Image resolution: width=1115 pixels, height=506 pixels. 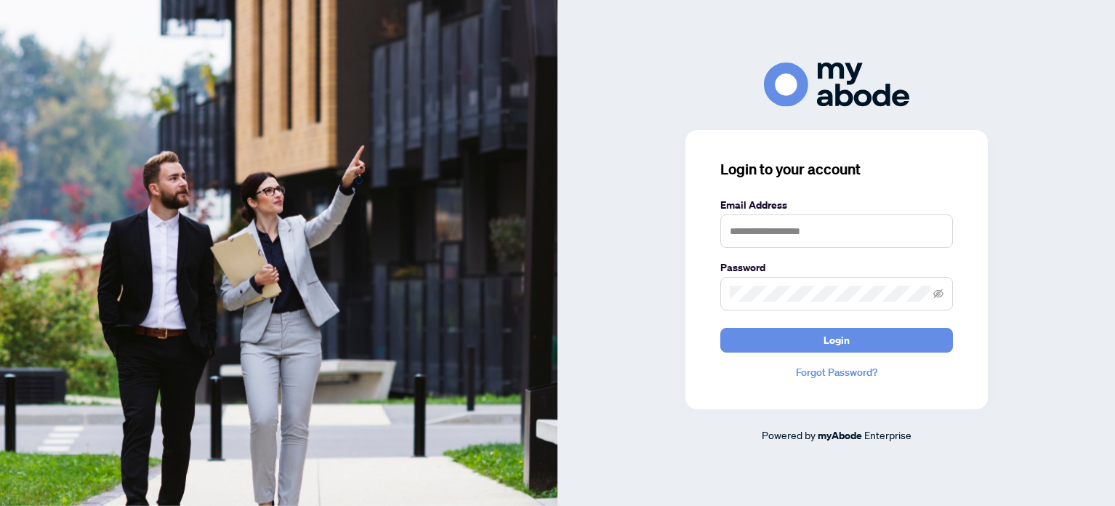 What do you see at coordinates (836, 340) in the screenshot?
I see `button: Login` at bounding box center [836, 340].